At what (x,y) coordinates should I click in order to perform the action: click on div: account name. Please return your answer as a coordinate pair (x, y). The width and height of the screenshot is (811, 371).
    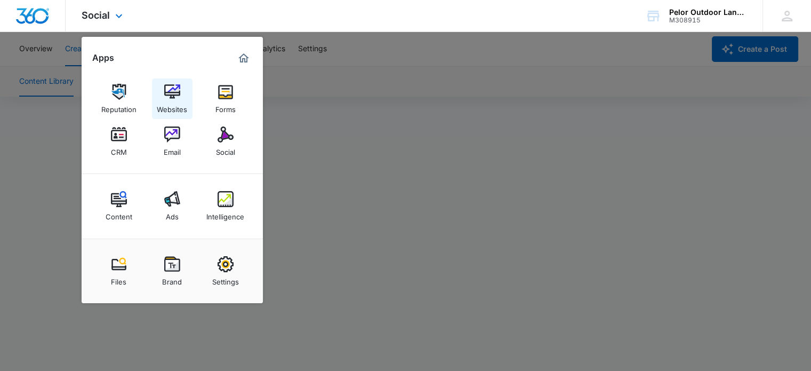
    Looking at the image, I should click on (709, 12).